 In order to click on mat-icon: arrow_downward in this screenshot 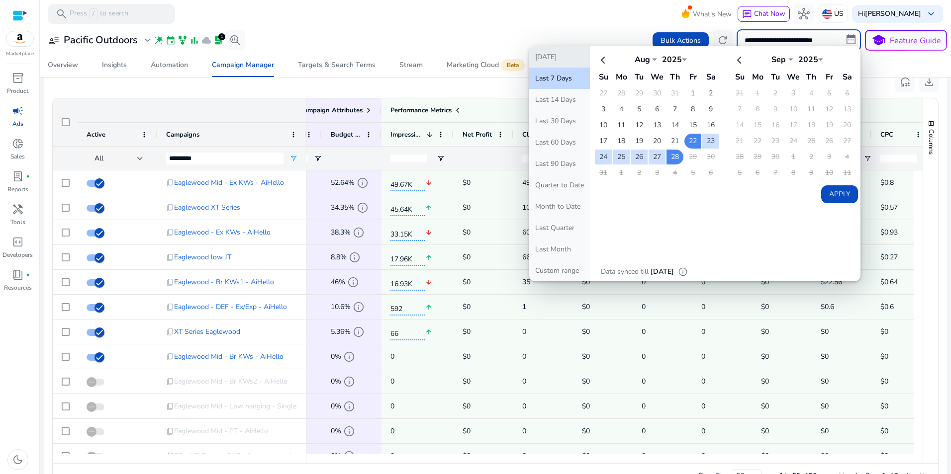, I will do `click(429, 233)`.